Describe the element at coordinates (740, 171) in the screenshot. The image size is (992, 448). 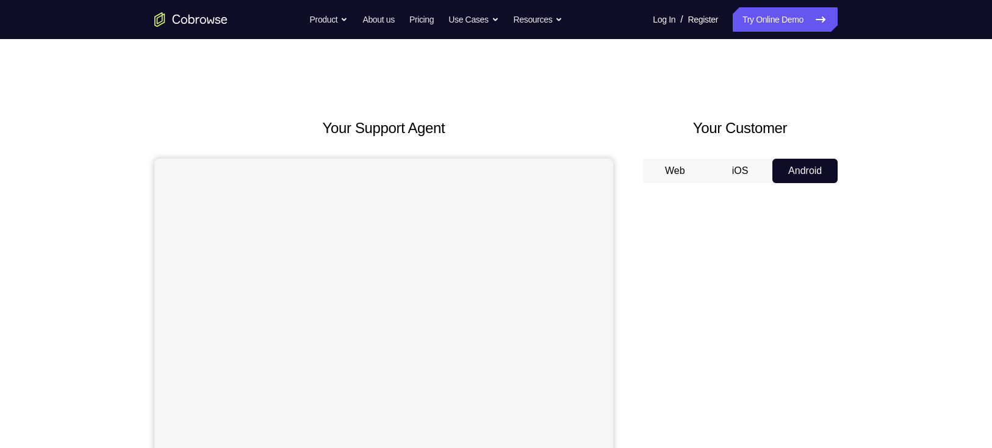
I see `button: iOS` at that location.